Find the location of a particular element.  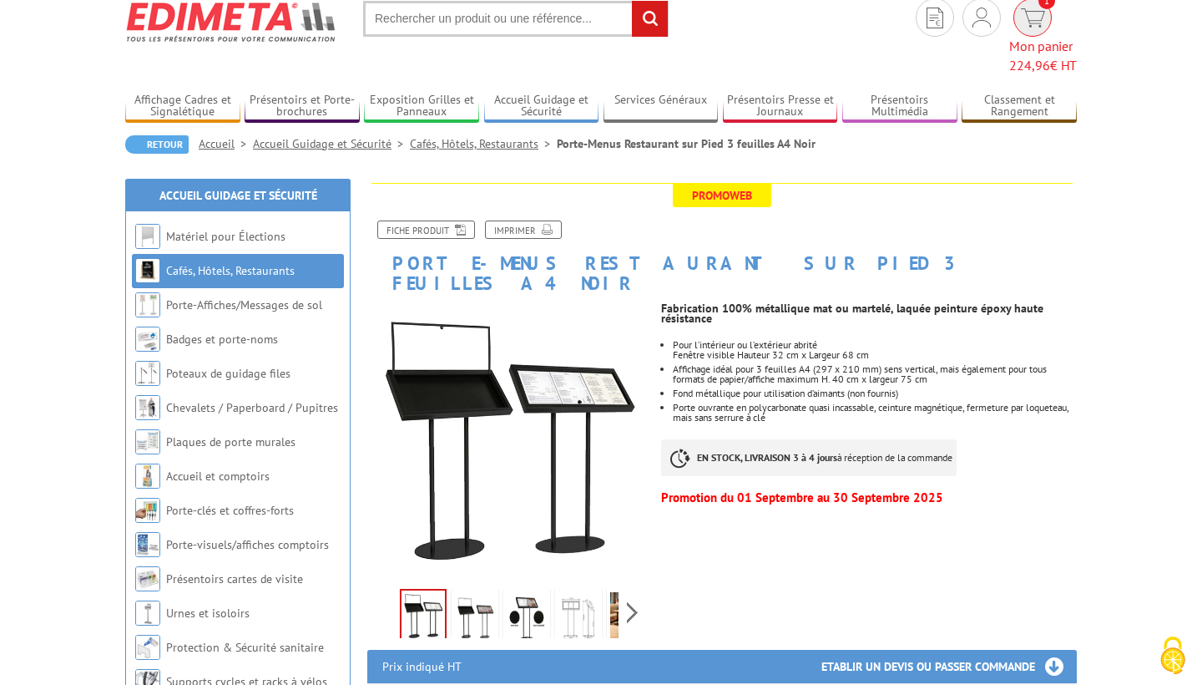

img: Matériel pour Élections is located at coordinates (148, 236).